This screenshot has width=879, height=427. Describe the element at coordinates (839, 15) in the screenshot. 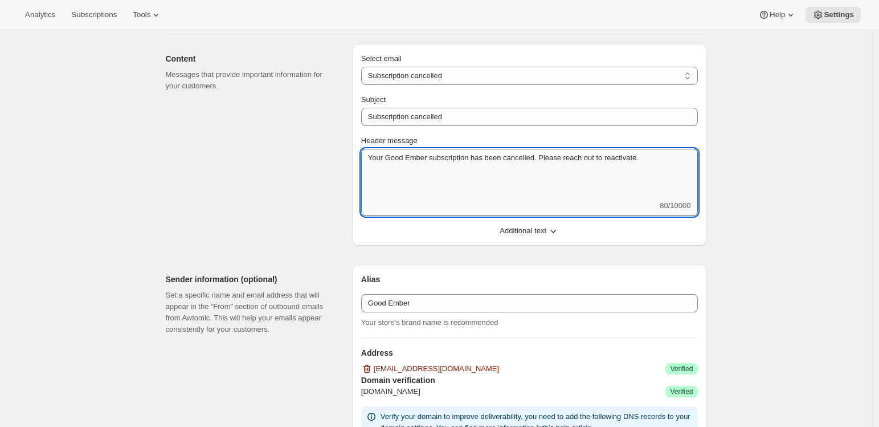

I see `span: Settings` at that location.